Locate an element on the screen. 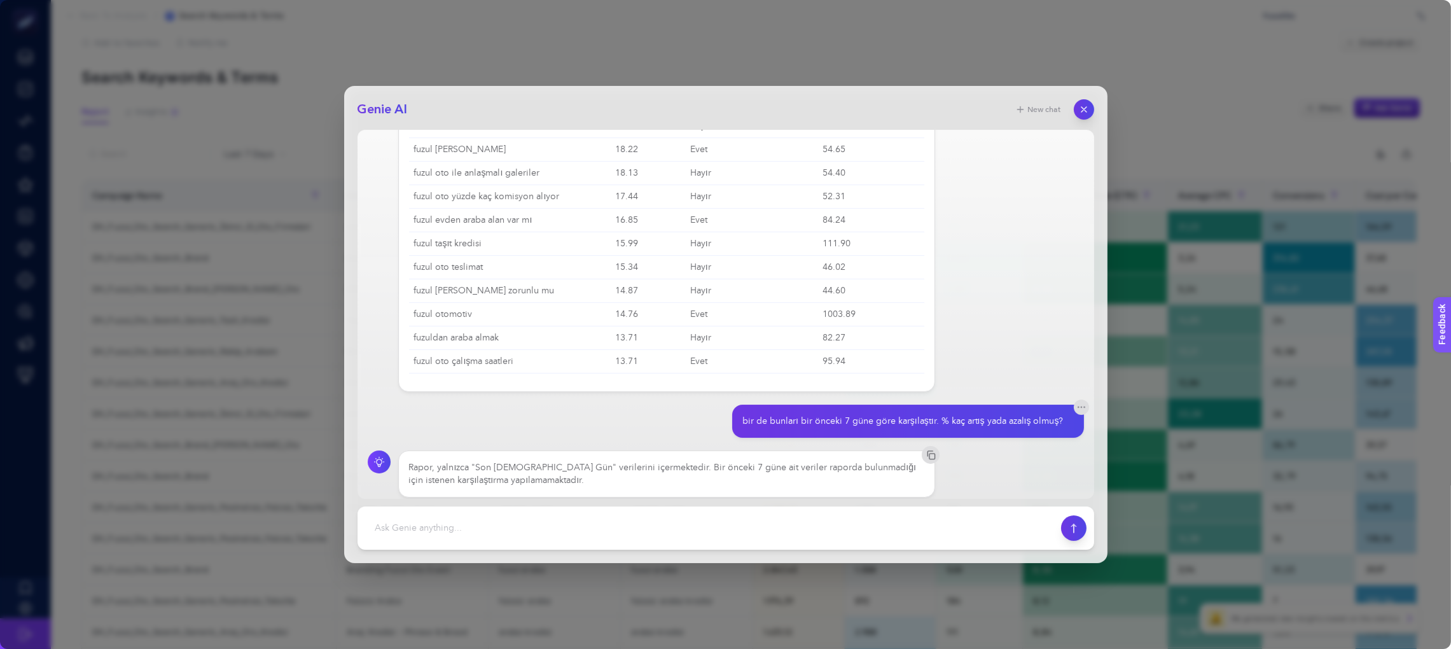  span: Feedback is located at coordinates (28, 9).